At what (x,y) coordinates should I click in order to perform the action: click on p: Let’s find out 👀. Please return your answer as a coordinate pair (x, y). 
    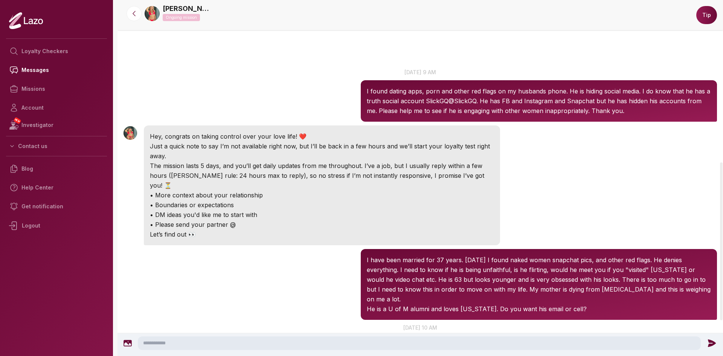
    Looking at the image, I should click on (322, 234).